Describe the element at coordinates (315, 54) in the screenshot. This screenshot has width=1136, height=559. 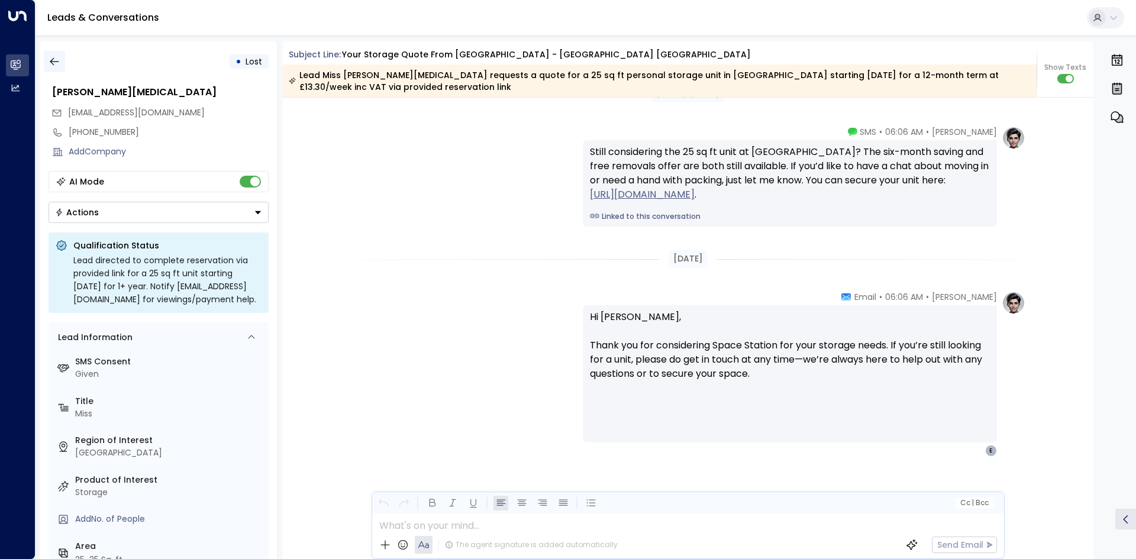
I see `span: Subject Line:` at that location.